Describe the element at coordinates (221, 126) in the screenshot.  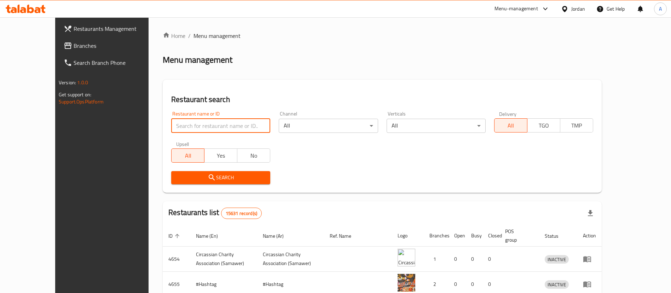
I see `input: Search for restaurant name or ID..` at that location.